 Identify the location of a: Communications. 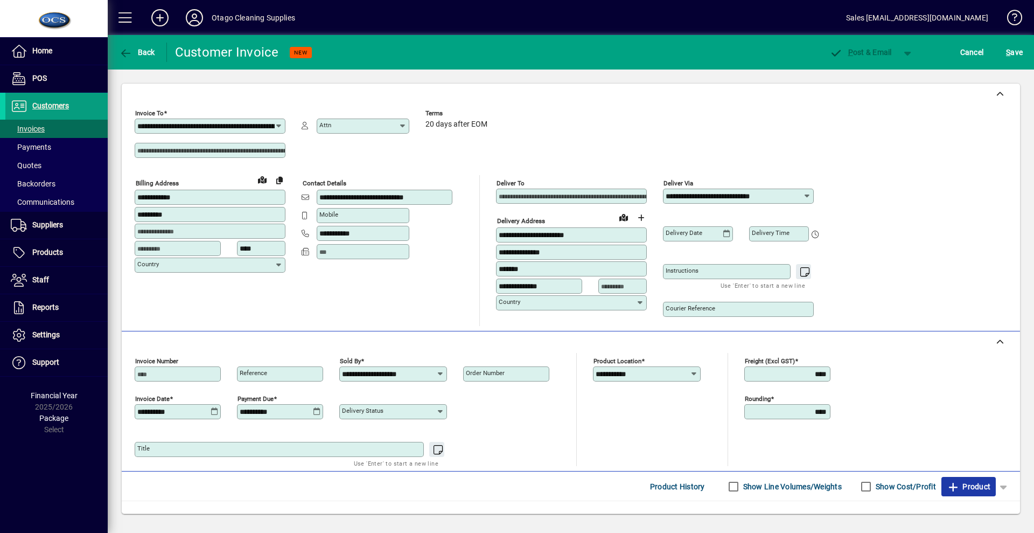
(57, 202).